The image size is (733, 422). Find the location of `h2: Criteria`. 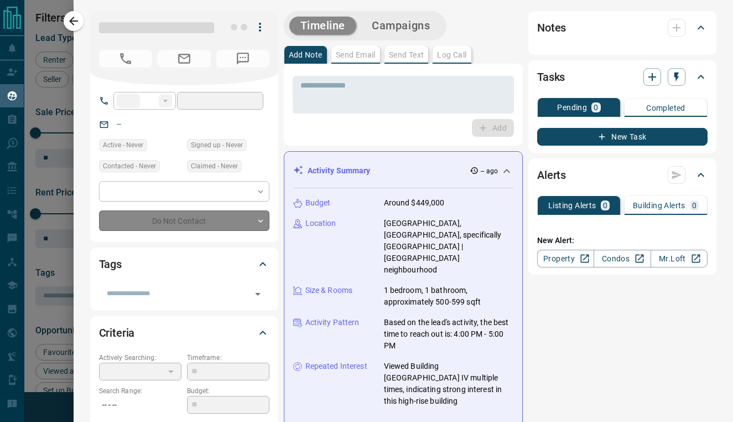

h2: Criteria is located at coordinates (117, 333).